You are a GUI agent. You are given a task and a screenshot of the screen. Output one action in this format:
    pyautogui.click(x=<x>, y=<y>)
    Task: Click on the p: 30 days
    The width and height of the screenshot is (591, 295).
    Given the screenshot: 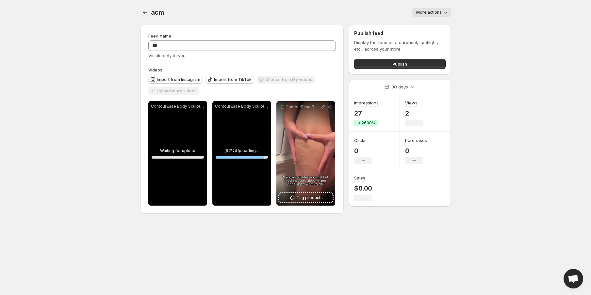 What is the action you would take?
    pyautogui.click(x=399, y=87)
    